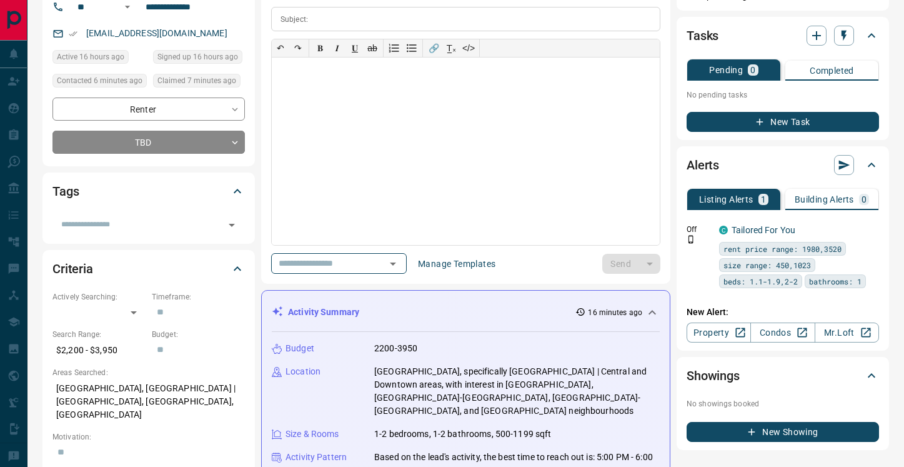  I want to click on p: Listing Alerts, so click(726, 199).